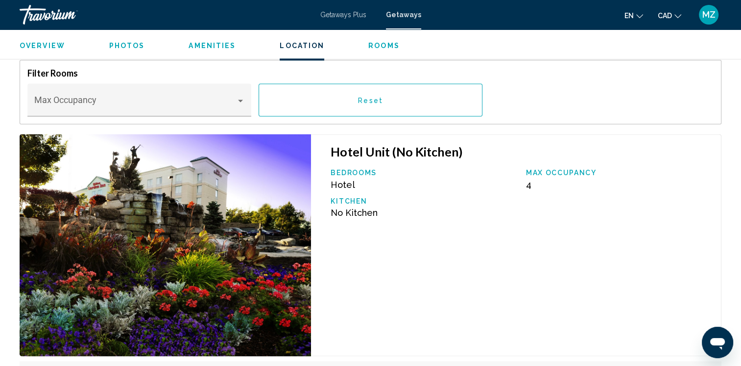 The width and height of the screenshot is (741, 366). Describe the element at coordinates (212, 46) in the screenshot. I see `button: Amenities` at that location.